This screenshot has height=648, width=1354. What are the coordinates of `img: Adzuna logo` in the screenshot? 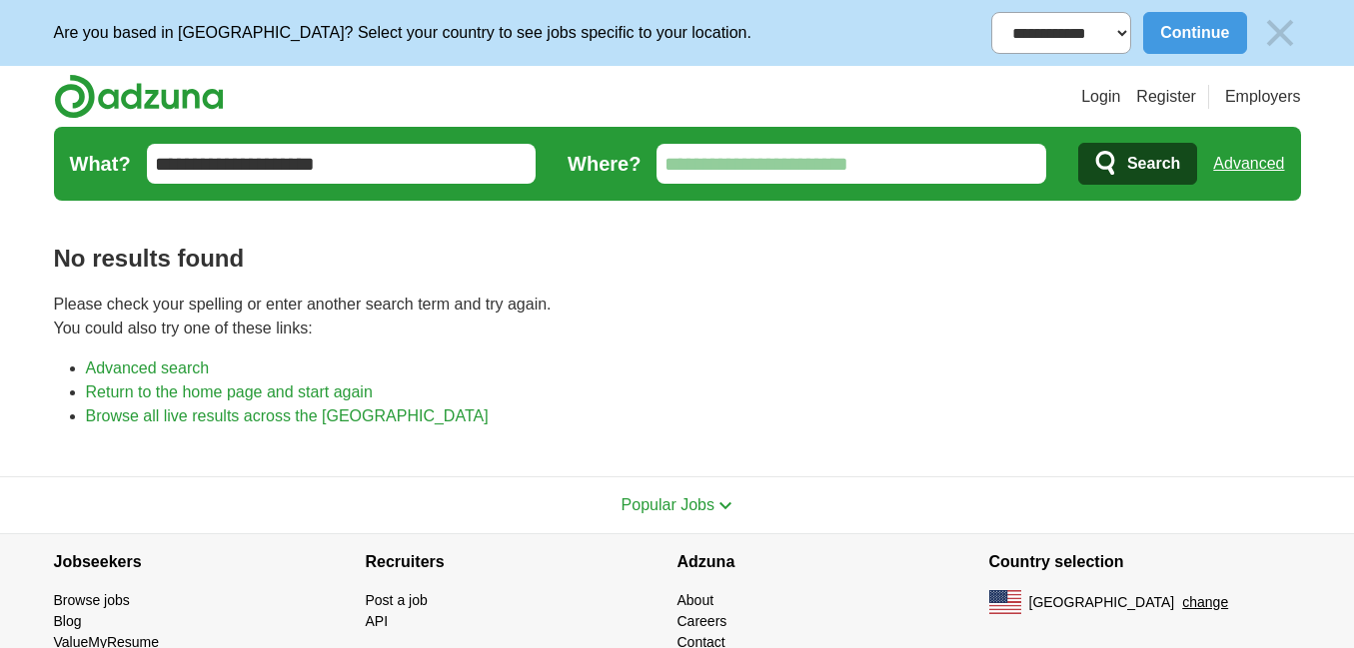 It's located at (139, 96).